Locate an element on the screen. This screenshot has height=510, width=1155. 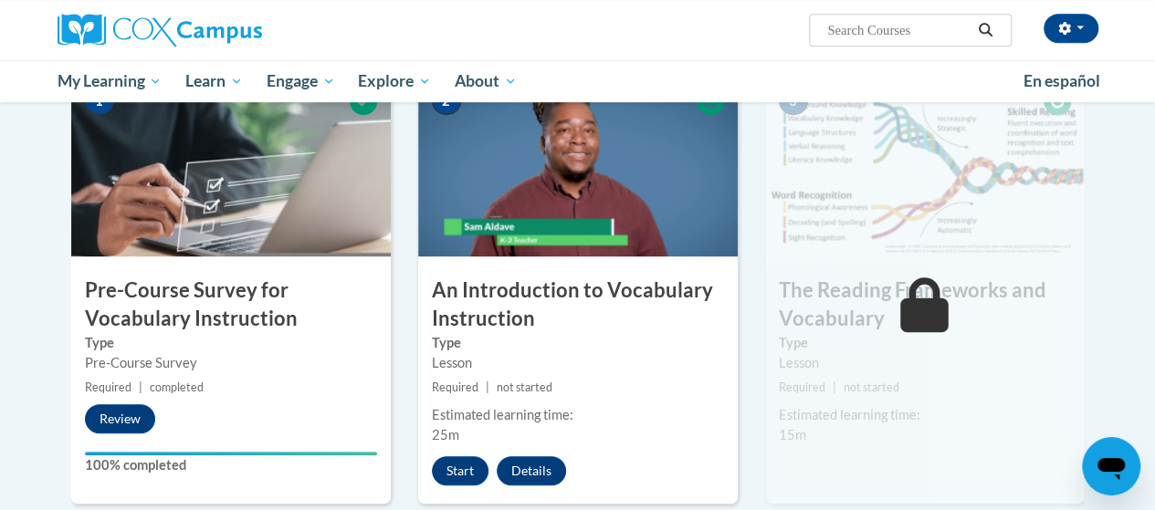
button: Details is located at coordinates (531, 471).